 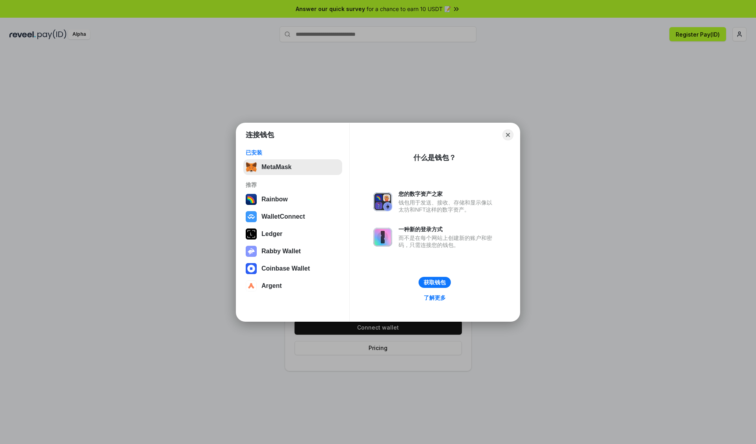 What do you see at coordinates (281, 252) in the screenshot?
I see `div: Rabby Wallet` at bounding box center [281, 252].